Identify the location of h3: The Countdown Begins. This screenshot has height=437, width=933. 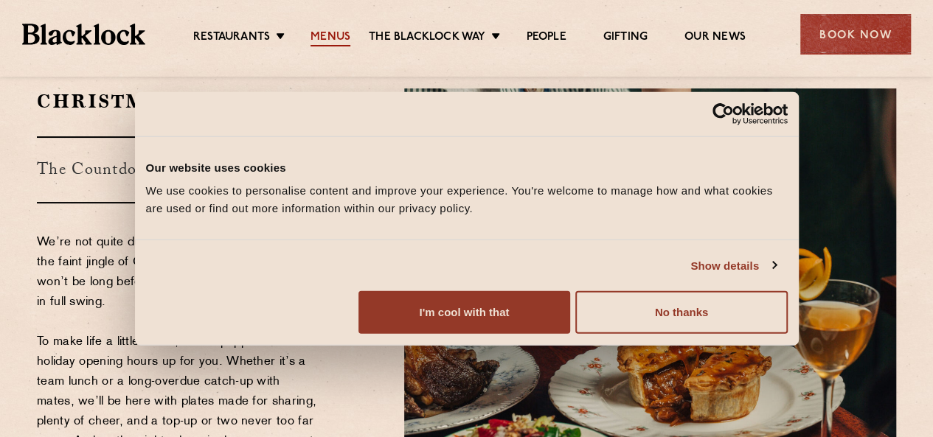
(178, 170).